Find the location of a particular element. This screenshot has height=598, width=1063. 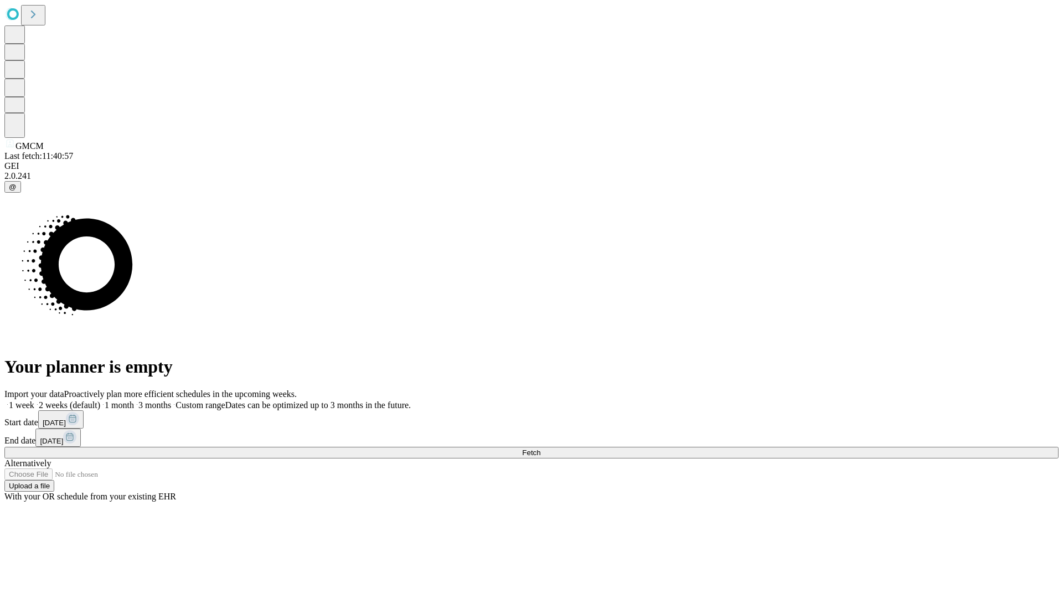

span: Custom range is located at coordinates (200, 405).